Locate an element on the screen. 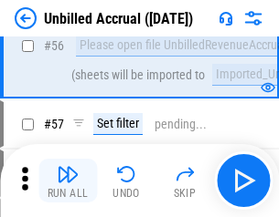 Image resolution: width=279 pixels, height=217 pixels. div: Skip is located at coordinates (185, 194).